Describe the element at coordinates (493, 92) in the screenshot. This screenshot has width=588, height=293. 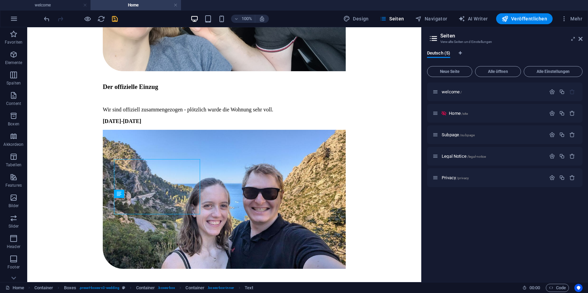
I see `div: welcome/` at that location.